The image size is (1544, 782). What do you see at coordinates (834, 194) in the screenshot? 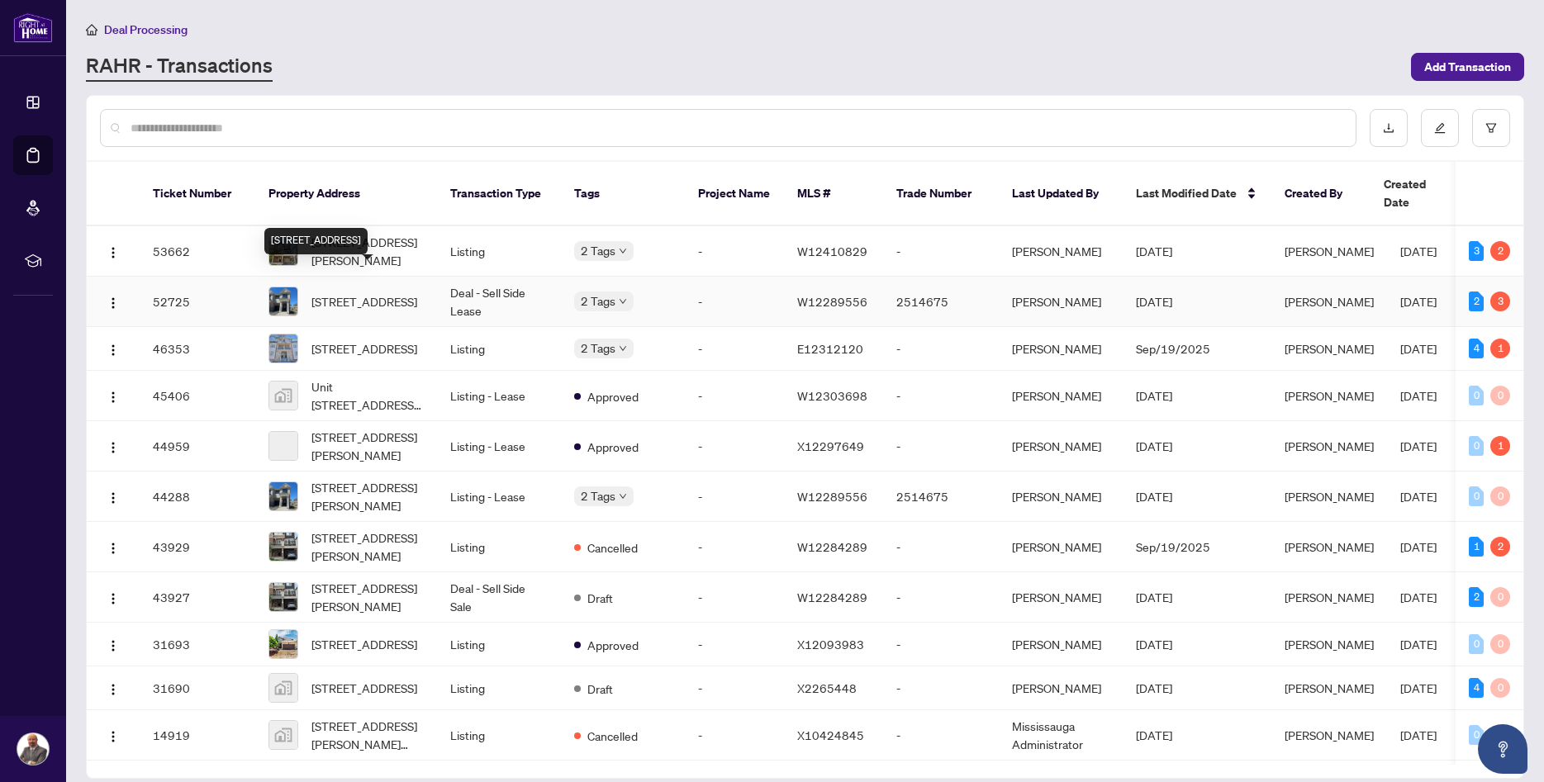
I see `th: MLS #` at bounding box center [834, 194].